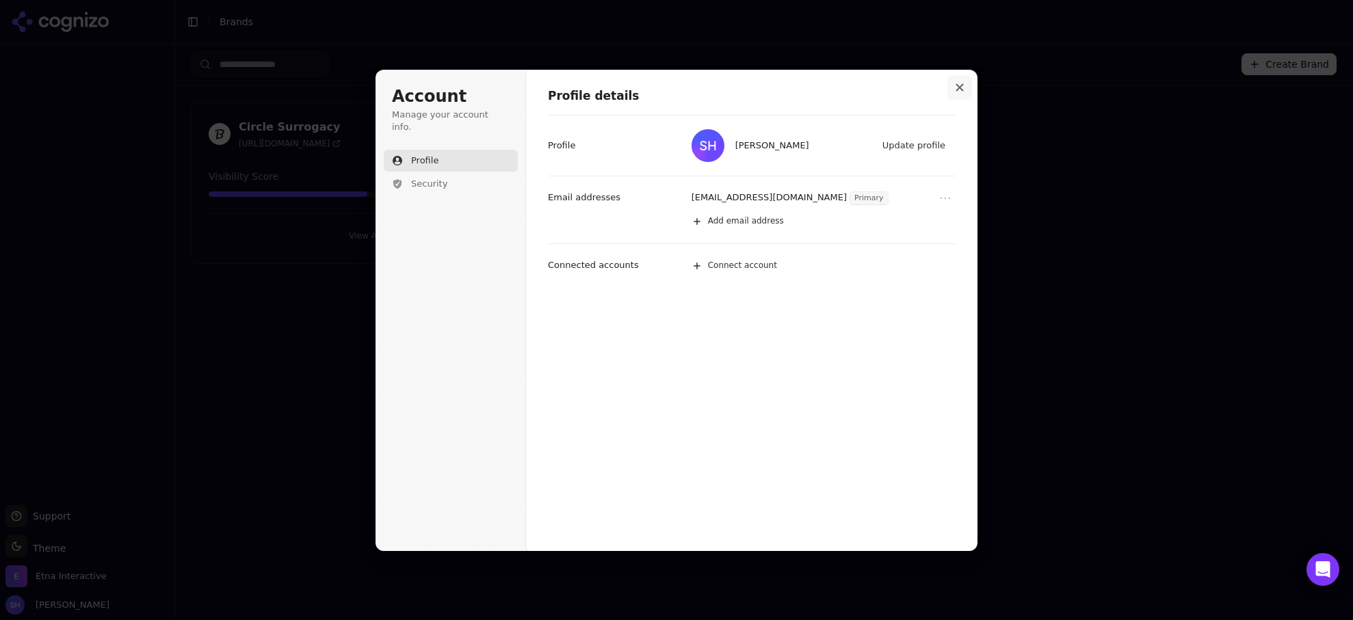 This screenshot has width=1353, height=620. Describe the element at coordinates (959, 88) in the screenshot. I see `button: Close modal` at that location.